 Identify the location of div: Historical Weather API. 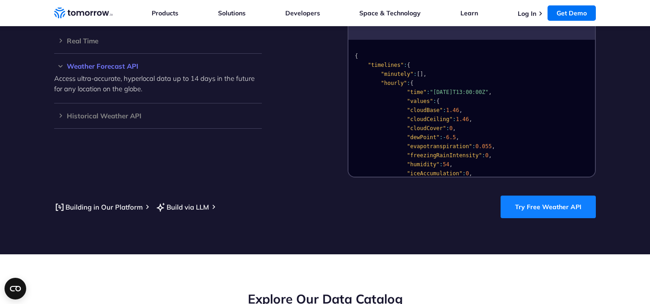
(158, 116).